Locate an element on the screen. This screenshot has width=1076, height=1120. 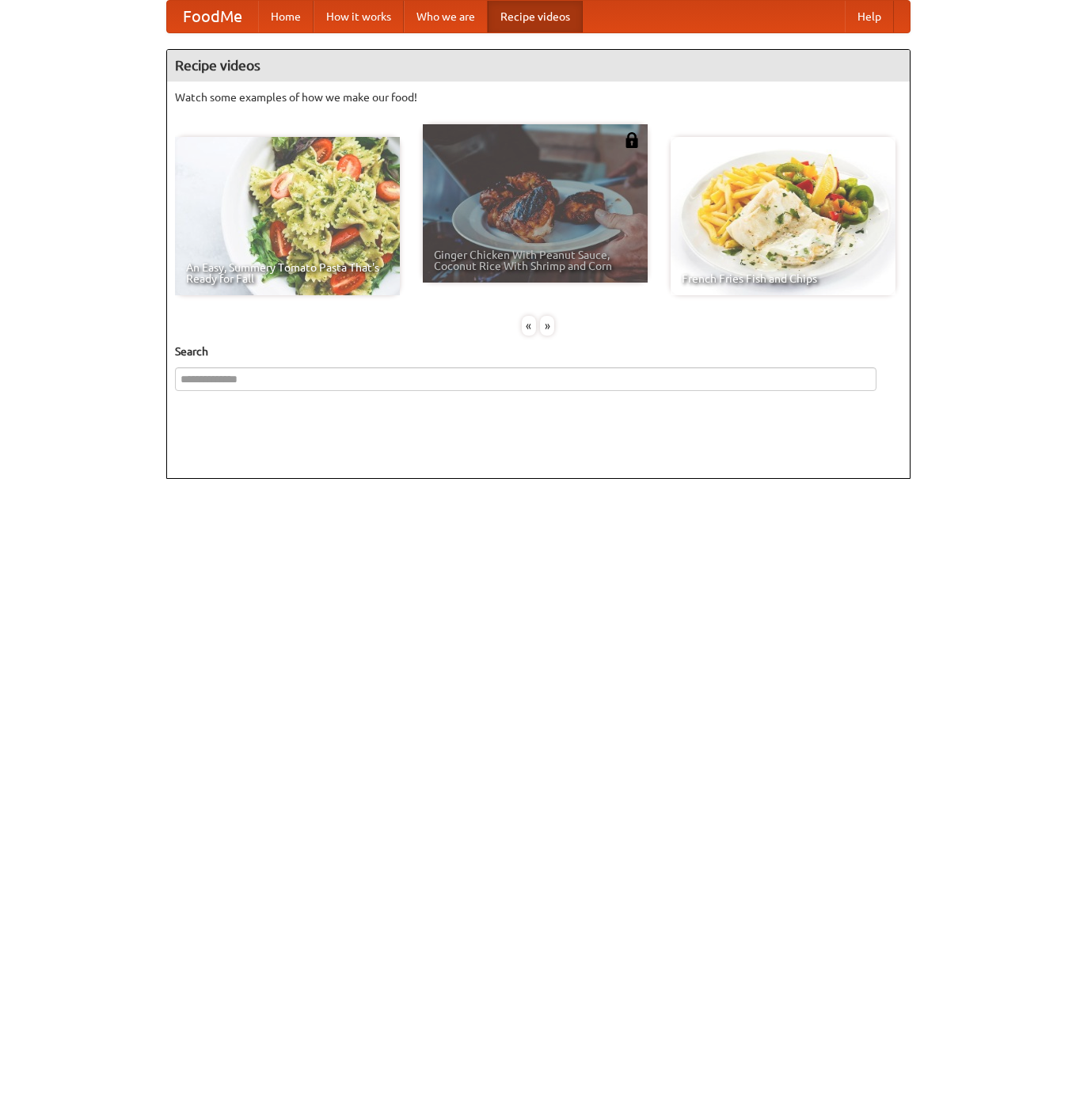
p: Watch some examples of how we make our food! is located at coordinates (538, 97).